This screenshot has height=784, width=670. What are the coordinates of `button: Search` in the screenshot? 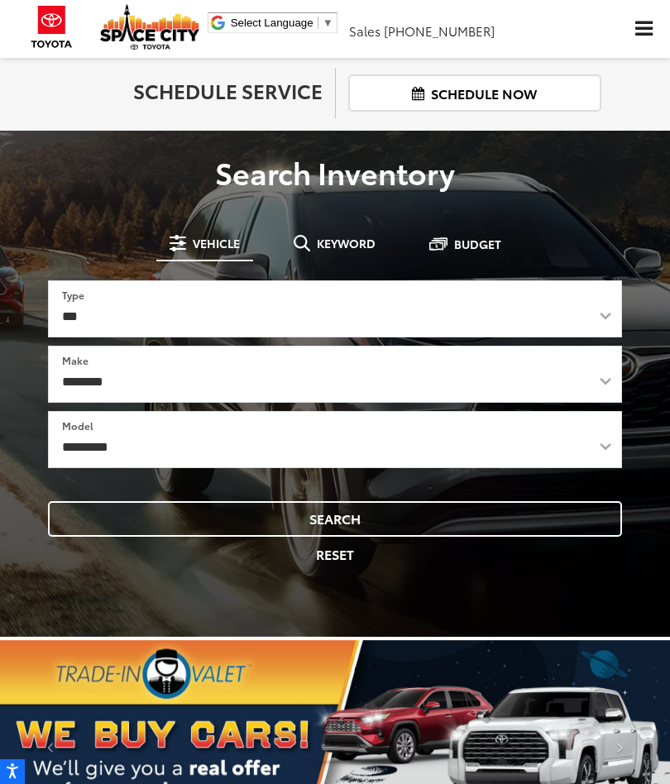 It's located at (335, 518).